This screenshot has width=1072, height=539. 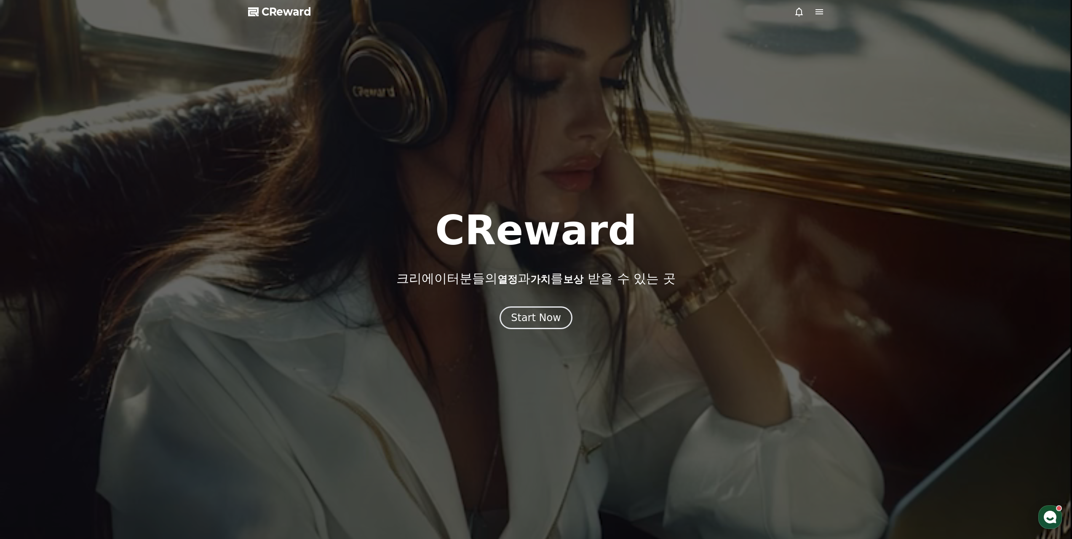 I want to click on button: Start Now, so click(x=536, y=318).